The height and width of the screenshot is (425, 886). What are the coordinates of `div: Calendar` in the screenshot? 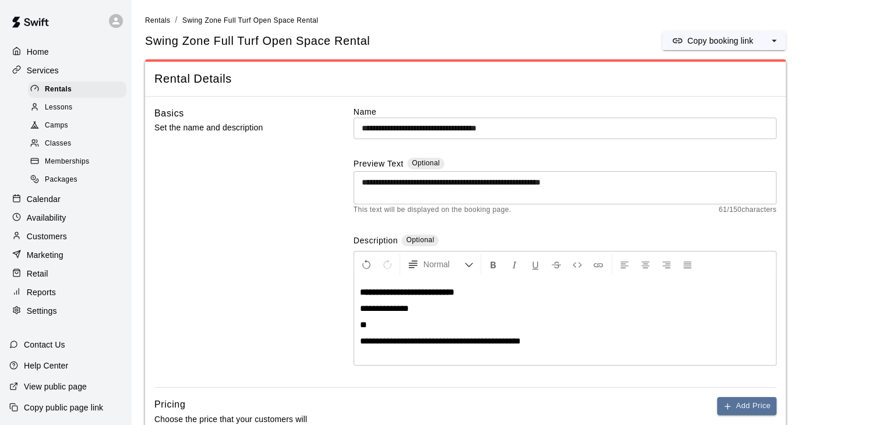 It's located at (65, 199).